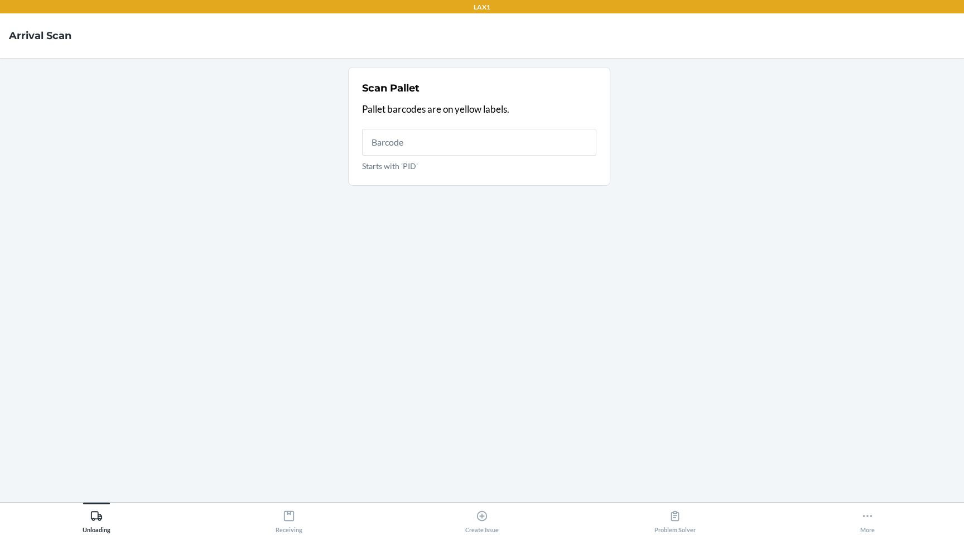 The image size is (964, 535). What do you see at coordinates (675, 519) in the screenshot?
I see `div: Problem Solver` at bounding box center [675, 519].